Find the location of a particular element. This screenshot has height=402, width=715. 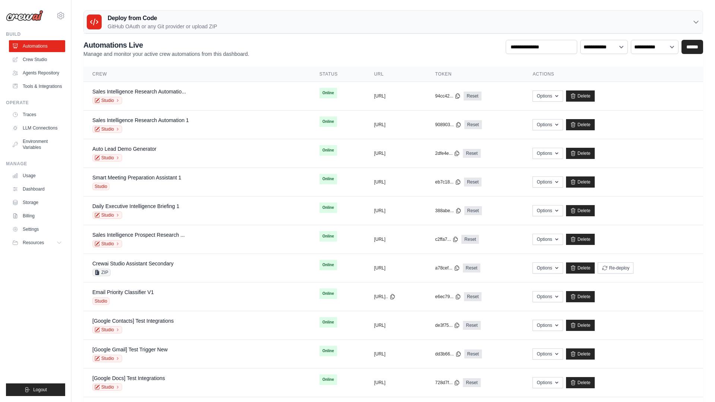

button: Logout is located at coordinates (35, 390).